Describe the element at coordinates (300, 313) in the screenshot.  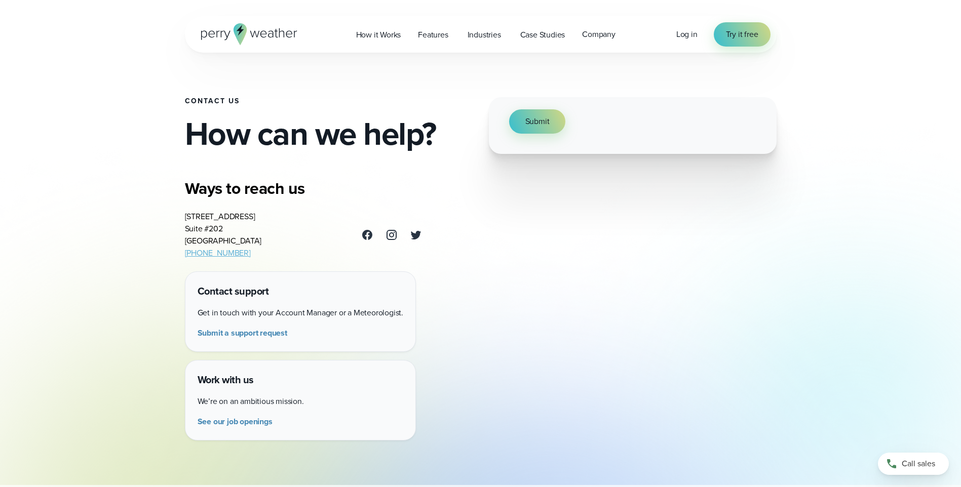
I see `p: Get in touch with your Account Manager or a Meteorologist.` at that location.